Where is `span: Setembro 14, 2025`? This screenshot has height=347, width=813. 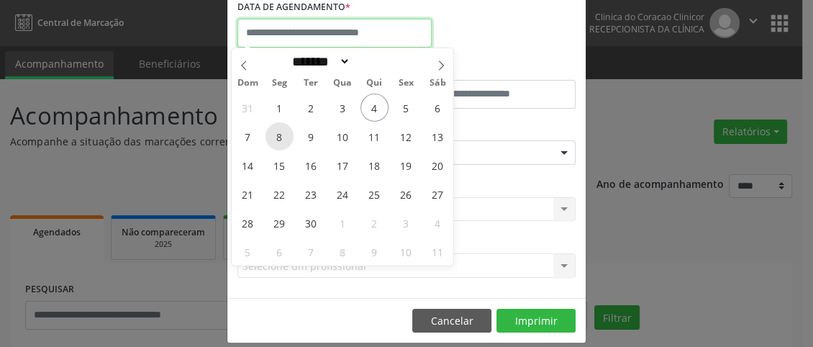 span: Setembro 14, 2025 is located at coordinates (247, 165).